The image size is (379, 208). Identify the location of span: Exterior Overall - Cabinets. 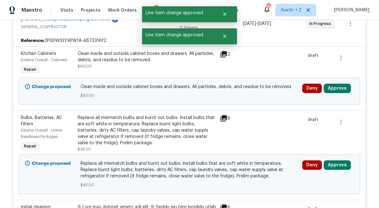
(44, 60).